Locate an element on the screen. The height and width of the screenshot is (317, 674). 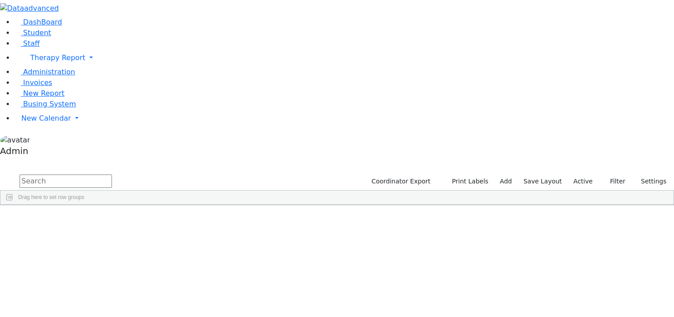
a: Therapy Report is located at coordinates (344, 58).